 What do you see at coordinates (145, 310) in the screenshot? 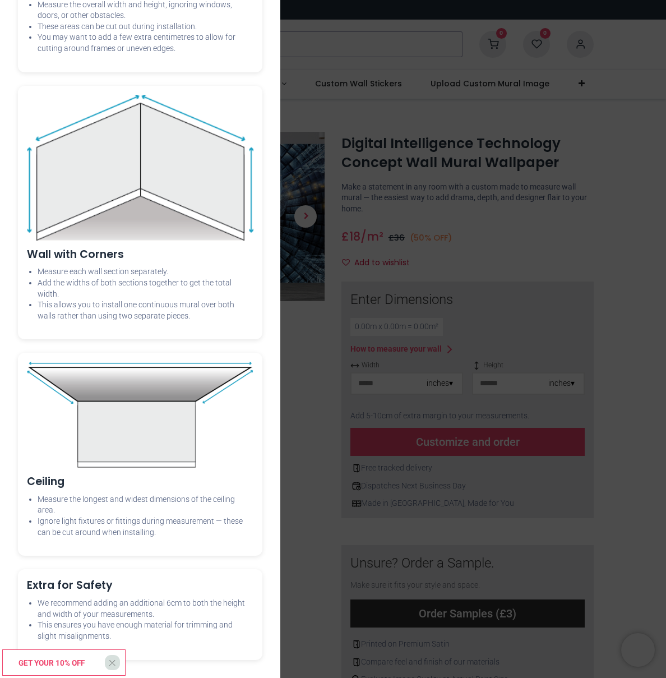
I see `li: This allows you to install one continuous mural over both walls rather than using two separate pi...` at bounding box center [145, 310].